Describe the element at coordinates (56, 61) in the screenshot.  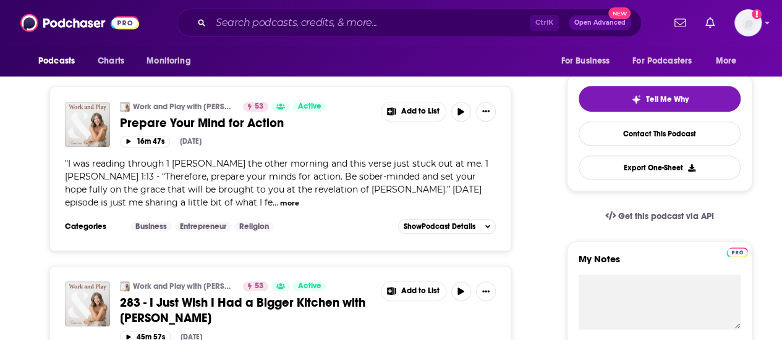
I see `span: Podcasts` at that location.